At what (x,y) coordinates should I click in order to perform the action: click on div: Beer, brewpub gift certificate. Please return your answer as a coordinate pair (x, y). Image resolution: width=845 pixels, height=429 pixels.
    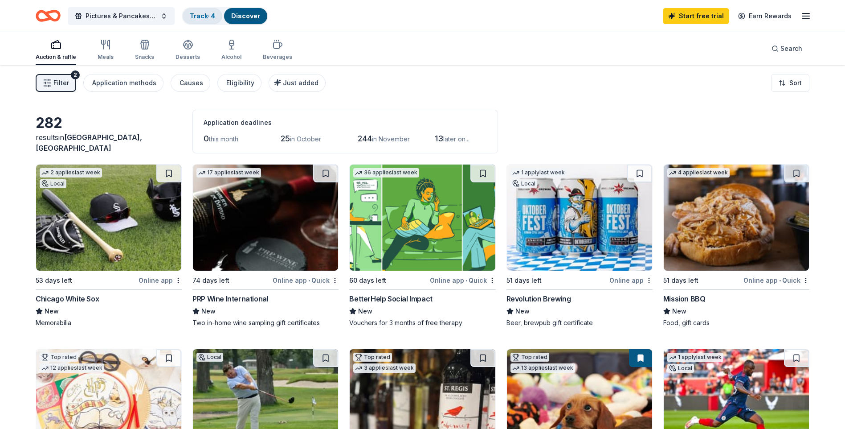
    Looking at the image, I should click on (580, 323).